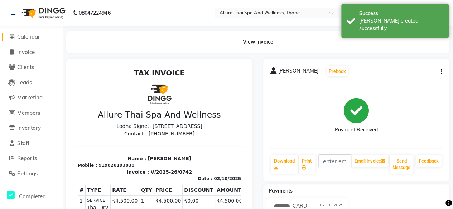 This screenshot has width=453, height=209. Describe the element at coordinates (335, 161) in the screenshot. I see `input: enter email` at that location.